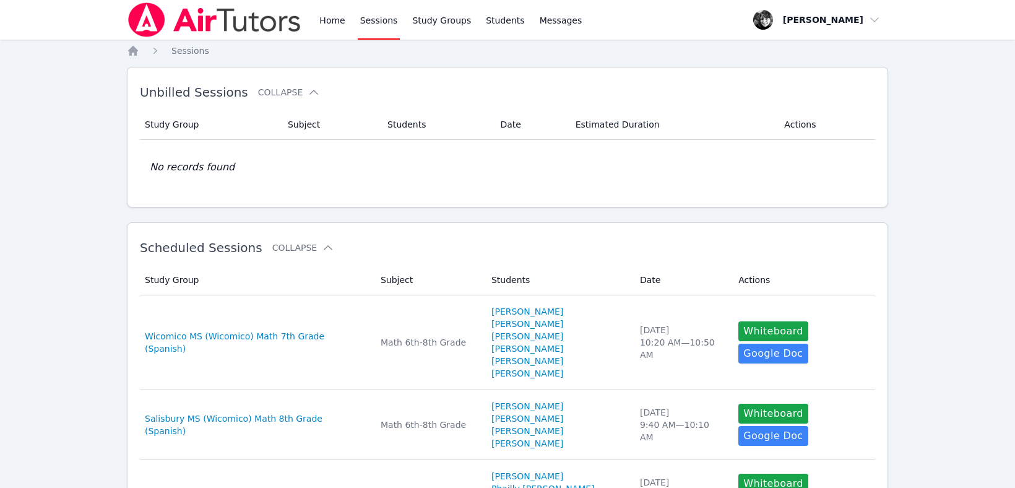 The height and width of the screenshot is (488, 1015). I want to click on span: Wicomico MS (Wicomico) Math 7th Grade (Spanish), so click(255, 342).